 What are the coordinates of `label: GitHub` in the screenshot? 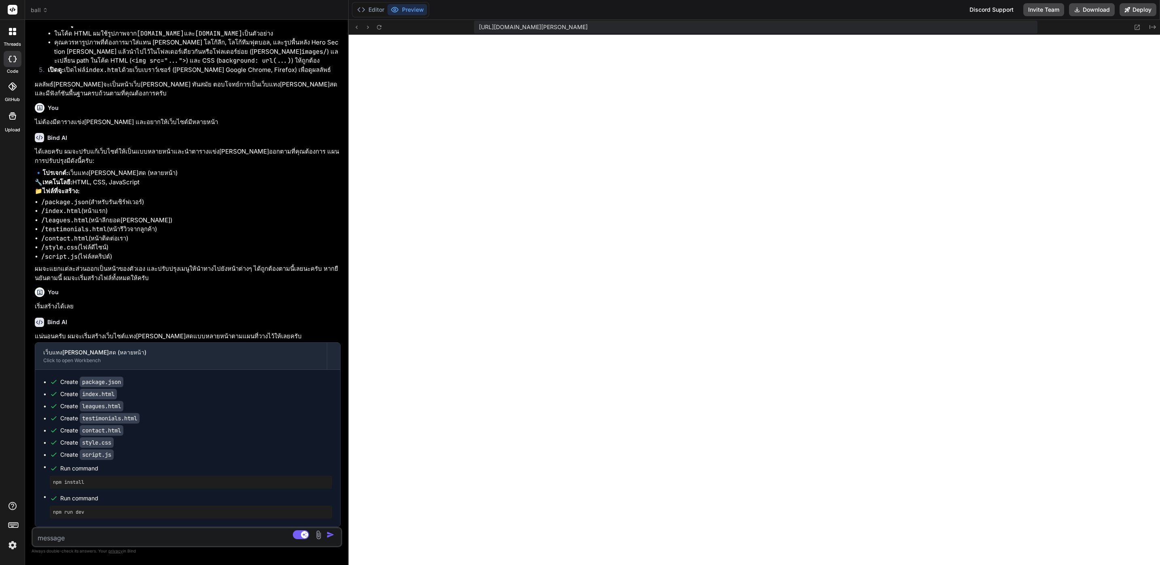 It's located at (12, 99).